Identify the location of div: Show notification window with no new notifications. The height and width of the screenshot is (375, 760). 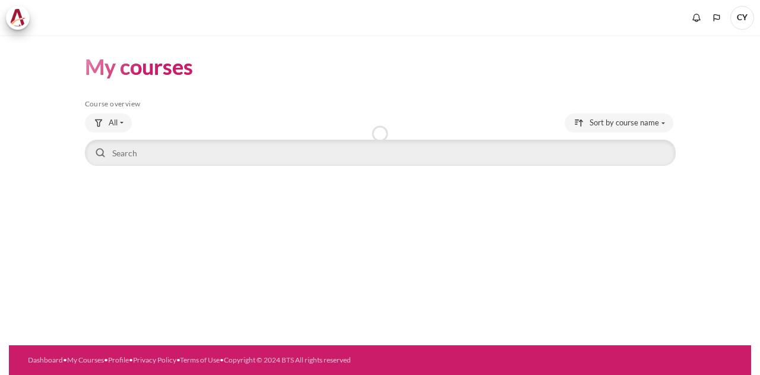
(697, 18).